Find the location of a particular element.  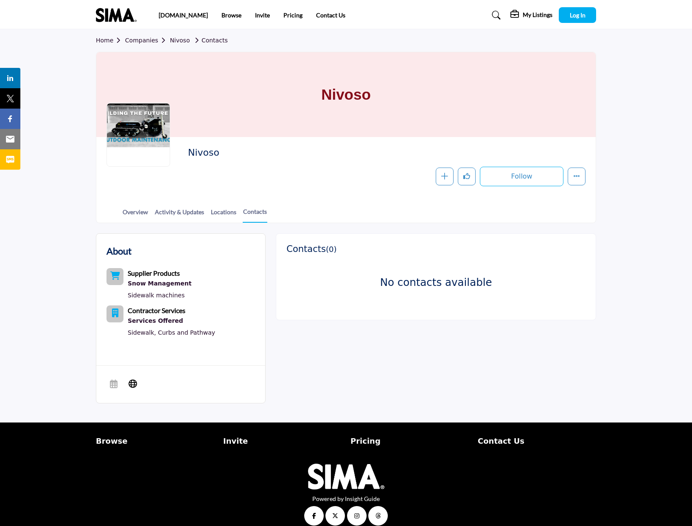

a: Nivoso is located at coordinates (179, 40).